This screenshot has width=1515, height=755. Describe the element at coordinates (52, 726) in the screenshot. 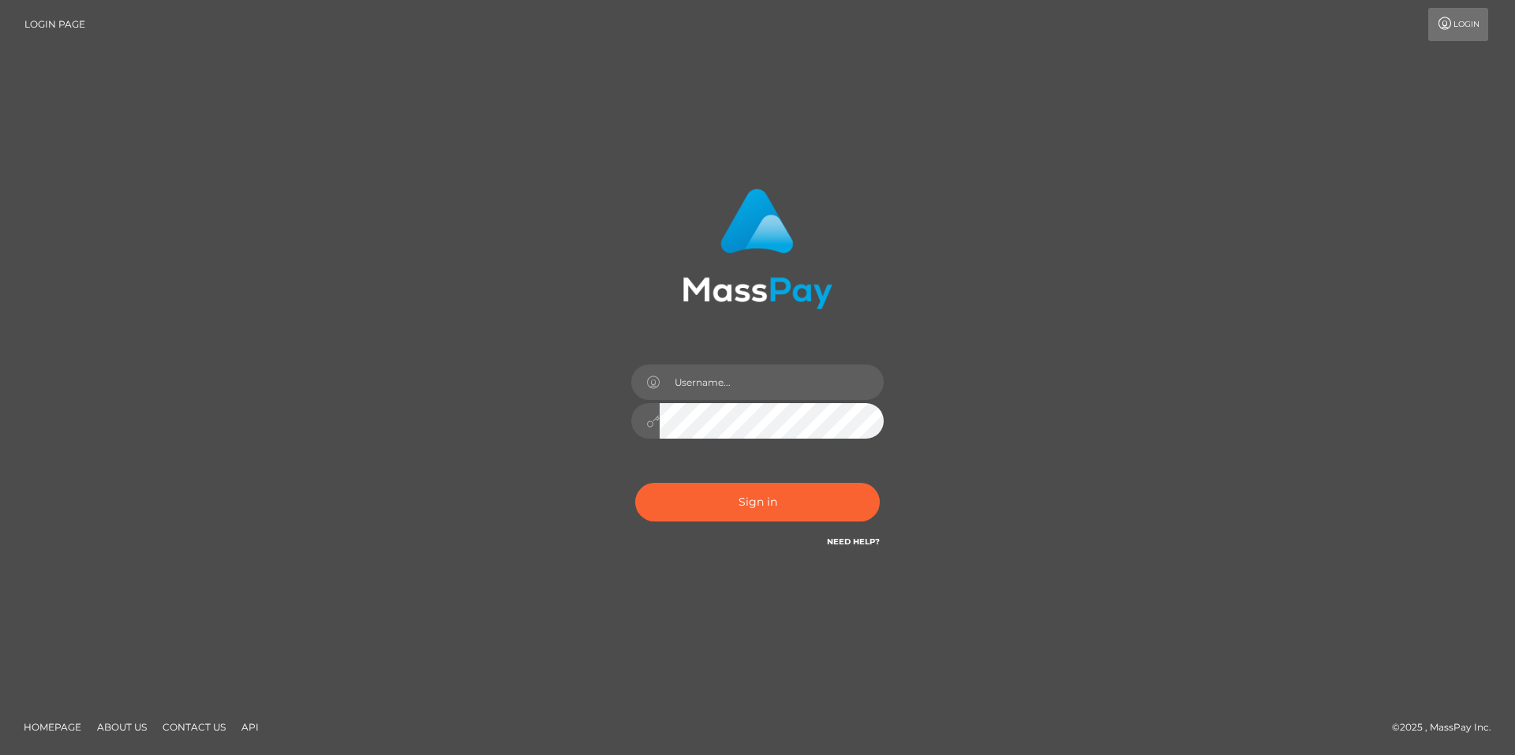

I see `a: Homepage` at that location.